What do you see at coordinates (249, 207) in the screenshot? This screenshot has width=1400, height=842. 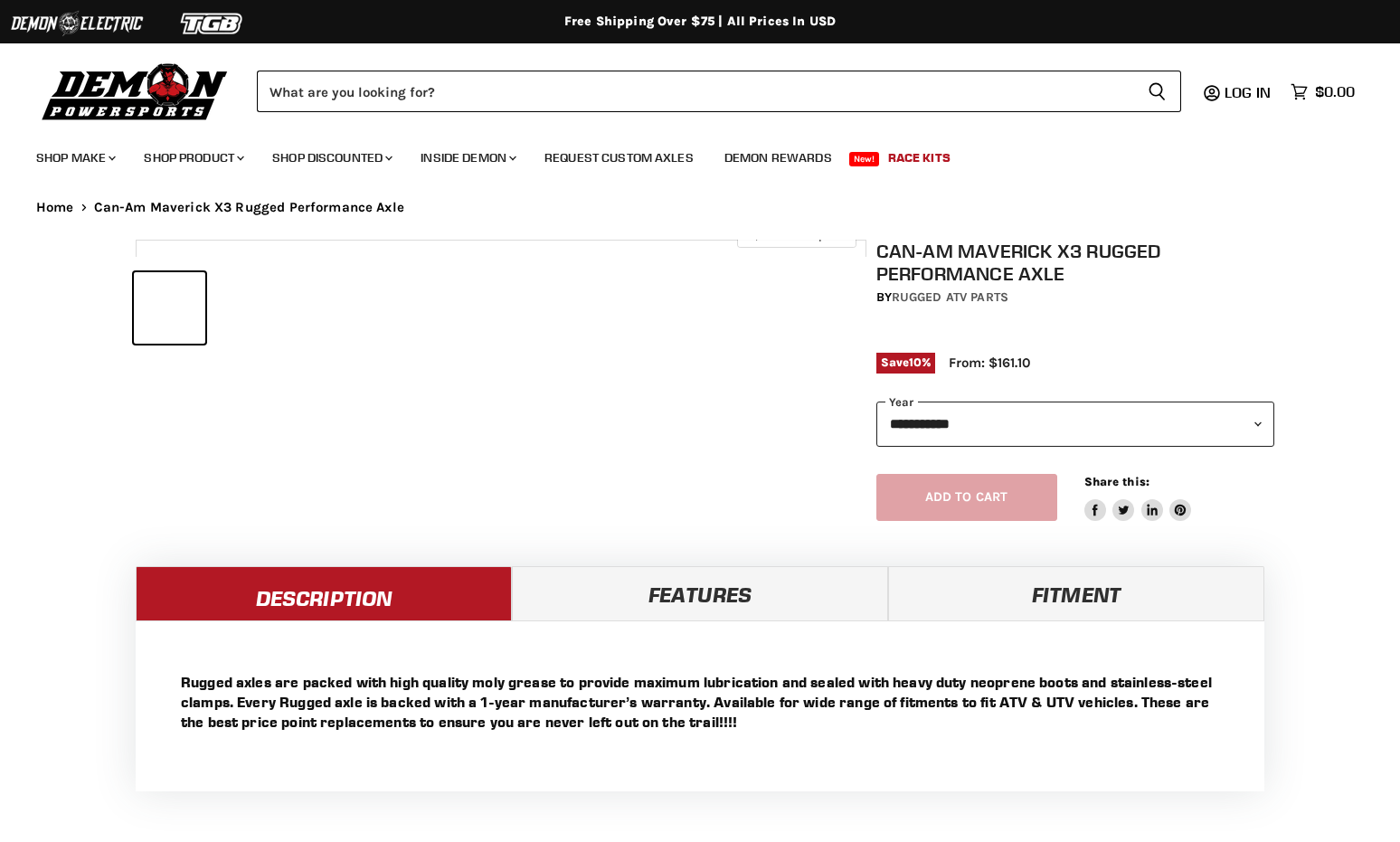 I see `span: Can-Am Maverick X3 Rugged Performance Axle` at bounding box center [249, 207].